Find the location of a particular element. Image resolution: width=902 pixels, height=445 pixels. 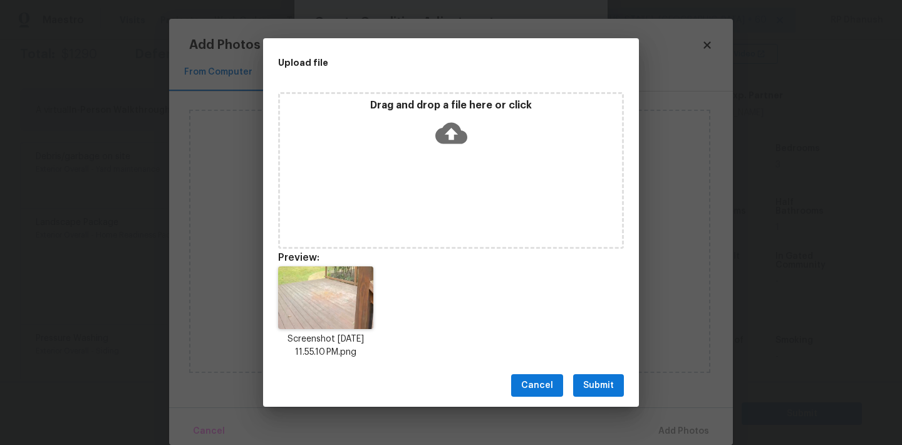

span: Cancel is located at coordinates (537, 385).